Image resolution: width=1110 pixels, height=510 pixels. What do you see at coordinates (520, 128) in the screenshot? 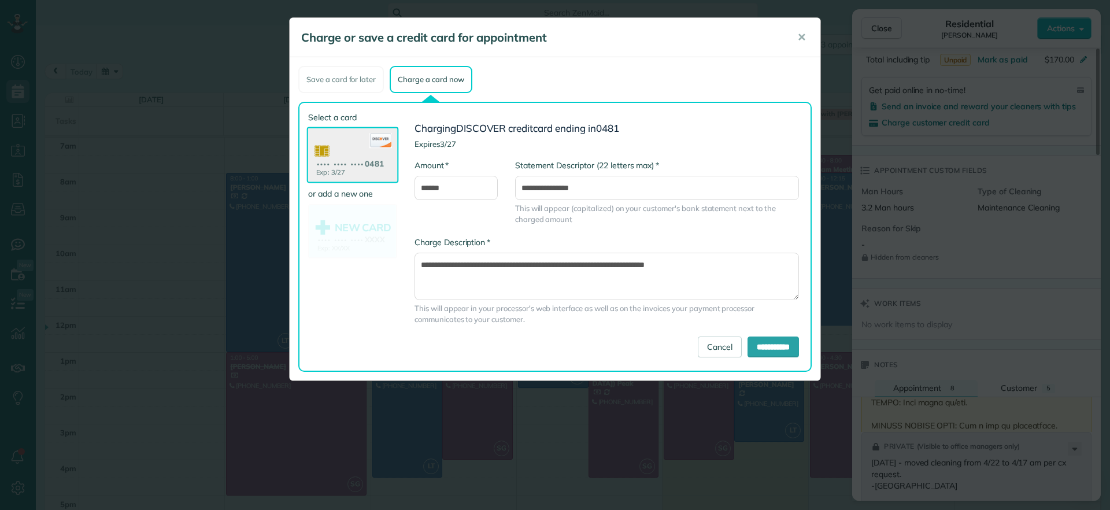
I see `span: credit` at bounding box center [520, 128].